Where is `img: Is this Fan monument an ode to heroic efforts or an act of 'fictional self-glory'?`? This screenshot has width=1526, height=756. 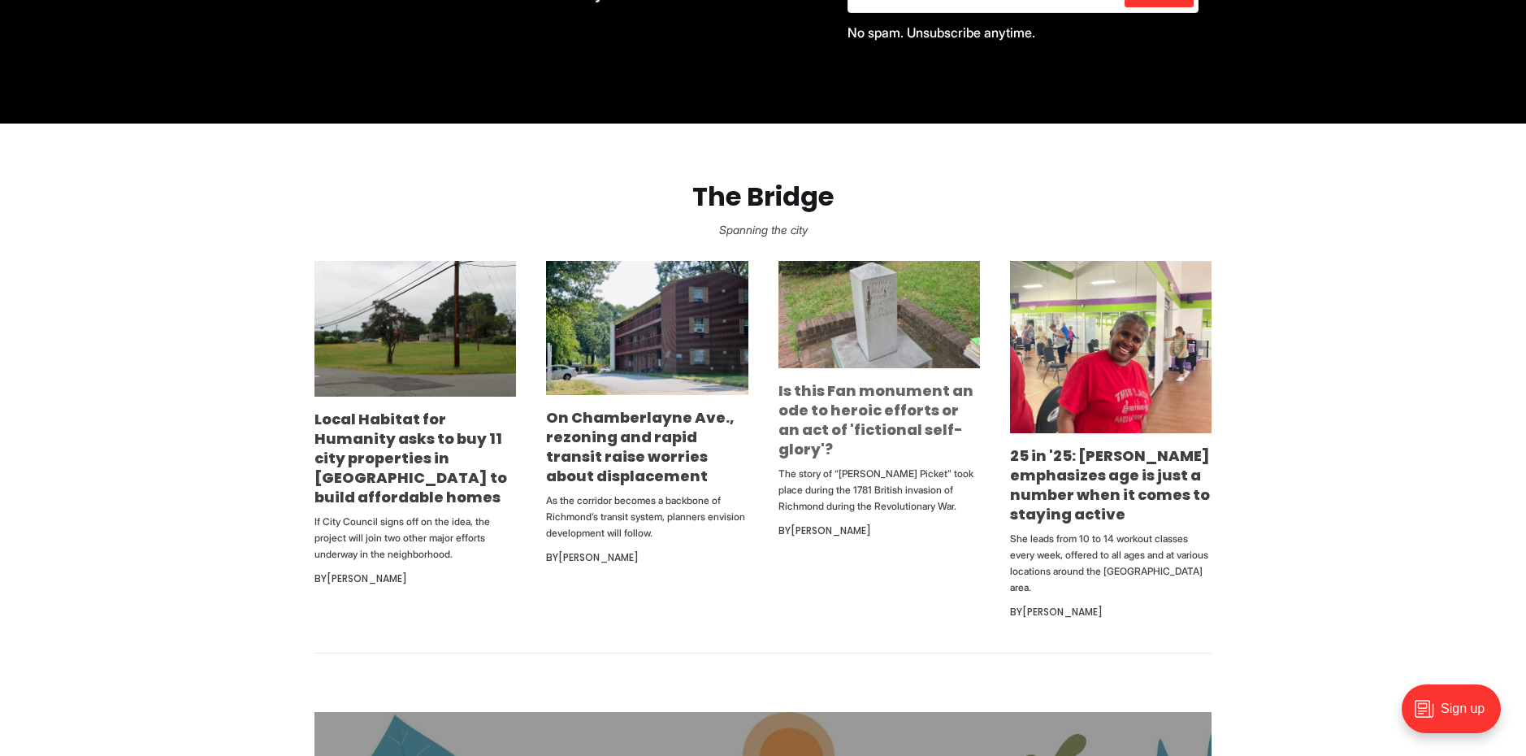
img: Is this Fan monument an ode to heroic efforts or an act of 'fictional self-glory'? is located at coordinates (879, 315).